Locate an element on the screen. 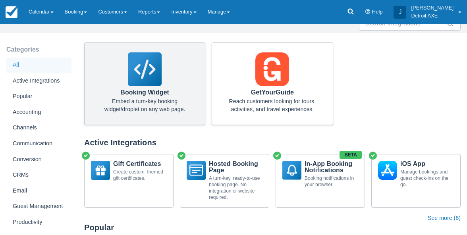 The width and height of the screenshot is (467, 235). a: GiftCertGift CertificatesCreate custom, themed gift certificates. is located at coordinates (129, 181).